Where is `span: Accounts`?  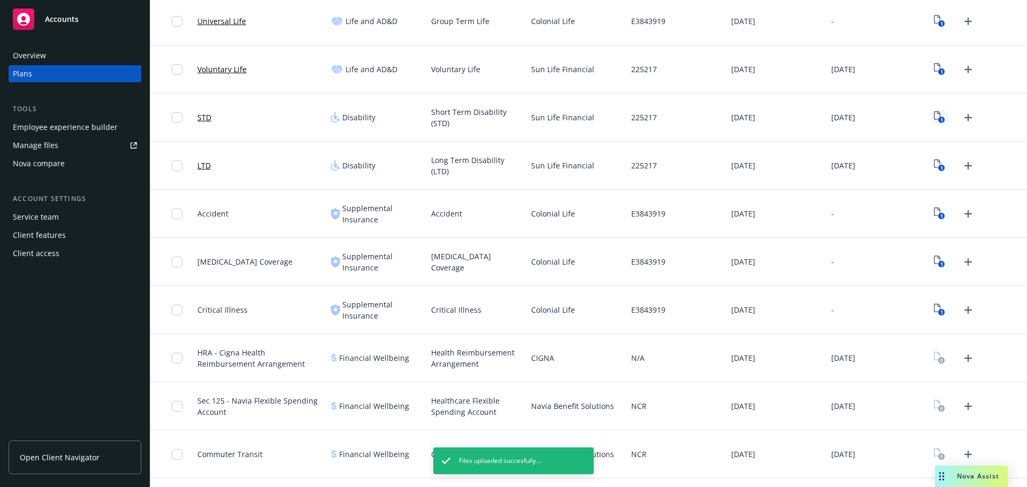 span: Accounts is located at coordinates (62, 19).